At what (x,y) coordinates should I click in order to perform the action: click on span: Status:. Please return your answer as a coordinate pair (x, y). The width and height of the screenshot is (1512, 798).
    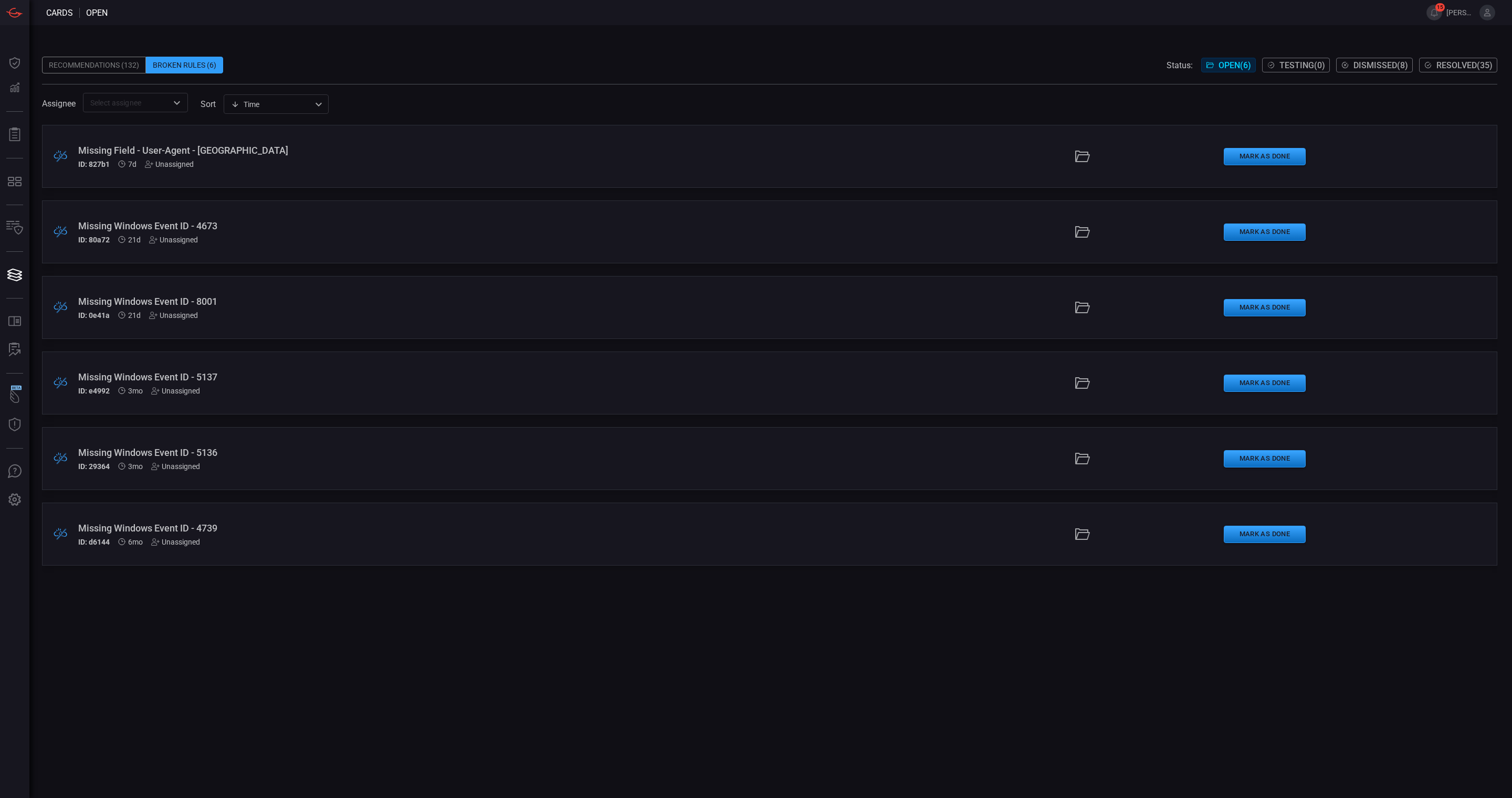
    Looking at the image, I should click on (1179, 65).